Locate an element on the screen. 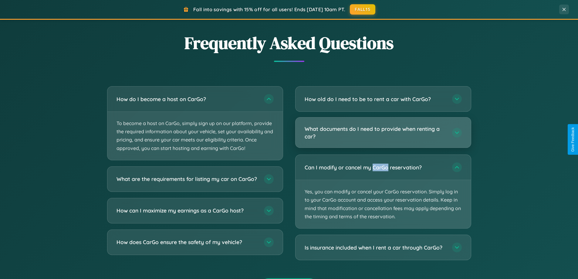  h3: Is insurance included when I rent a car through CarGo? is located at coordinates (376, 247).